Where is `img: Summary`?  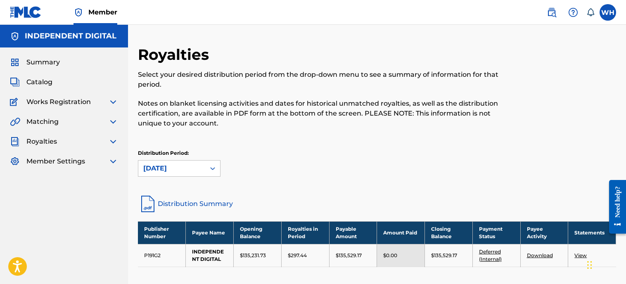 img: Summary is located at coordinates (15, 62).